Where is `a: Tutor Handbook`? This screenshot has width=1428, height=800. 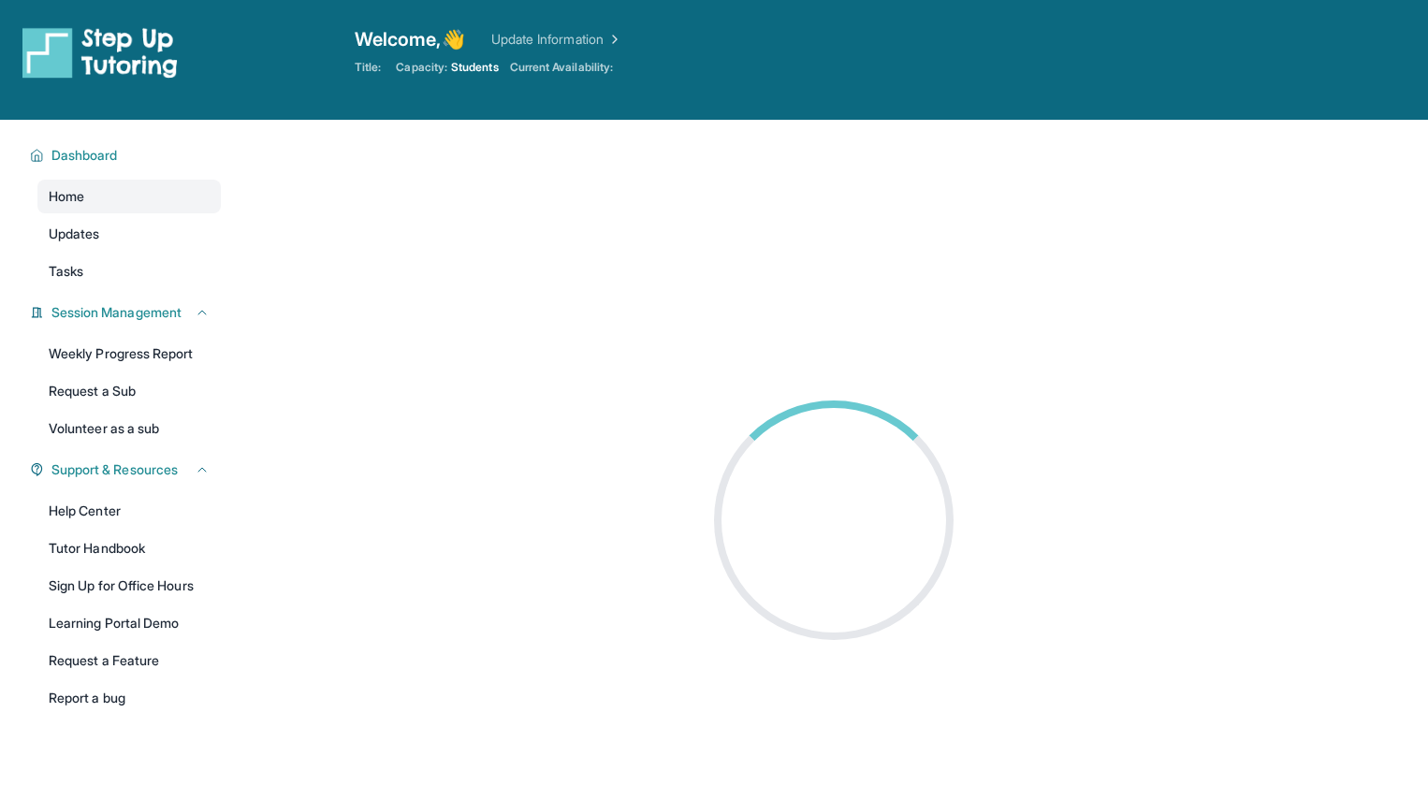
a: Tutor Handbook is located at coordinates (129, 548).